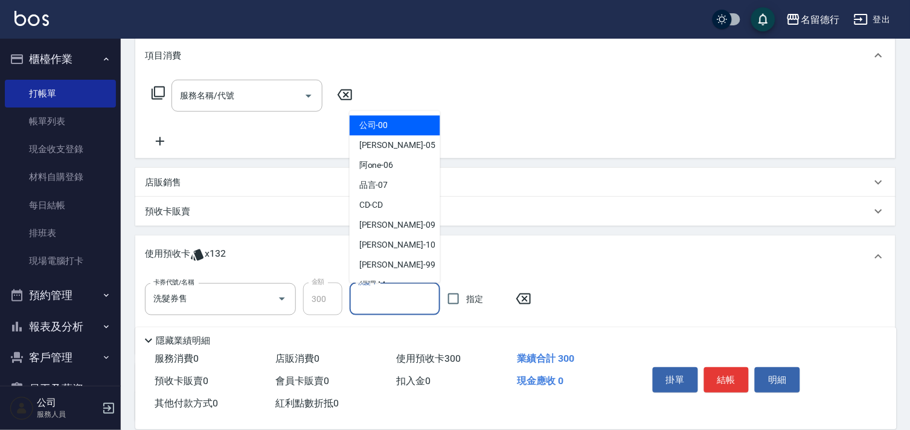  I want to click on label: 金額, so click(318, 282).